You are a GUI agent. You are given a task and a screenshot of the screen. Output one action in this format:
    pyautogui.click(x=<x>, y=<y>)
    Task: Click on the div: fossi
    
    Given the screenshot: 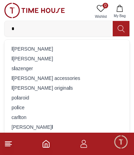 What is the action you would take?
    pyautogui.click(x=67, y=137)
    